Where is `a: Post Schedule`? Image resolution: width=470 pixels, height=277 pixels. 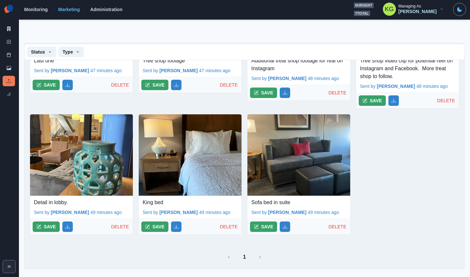 a: Post Schedule is located at coordinates (9, 55).